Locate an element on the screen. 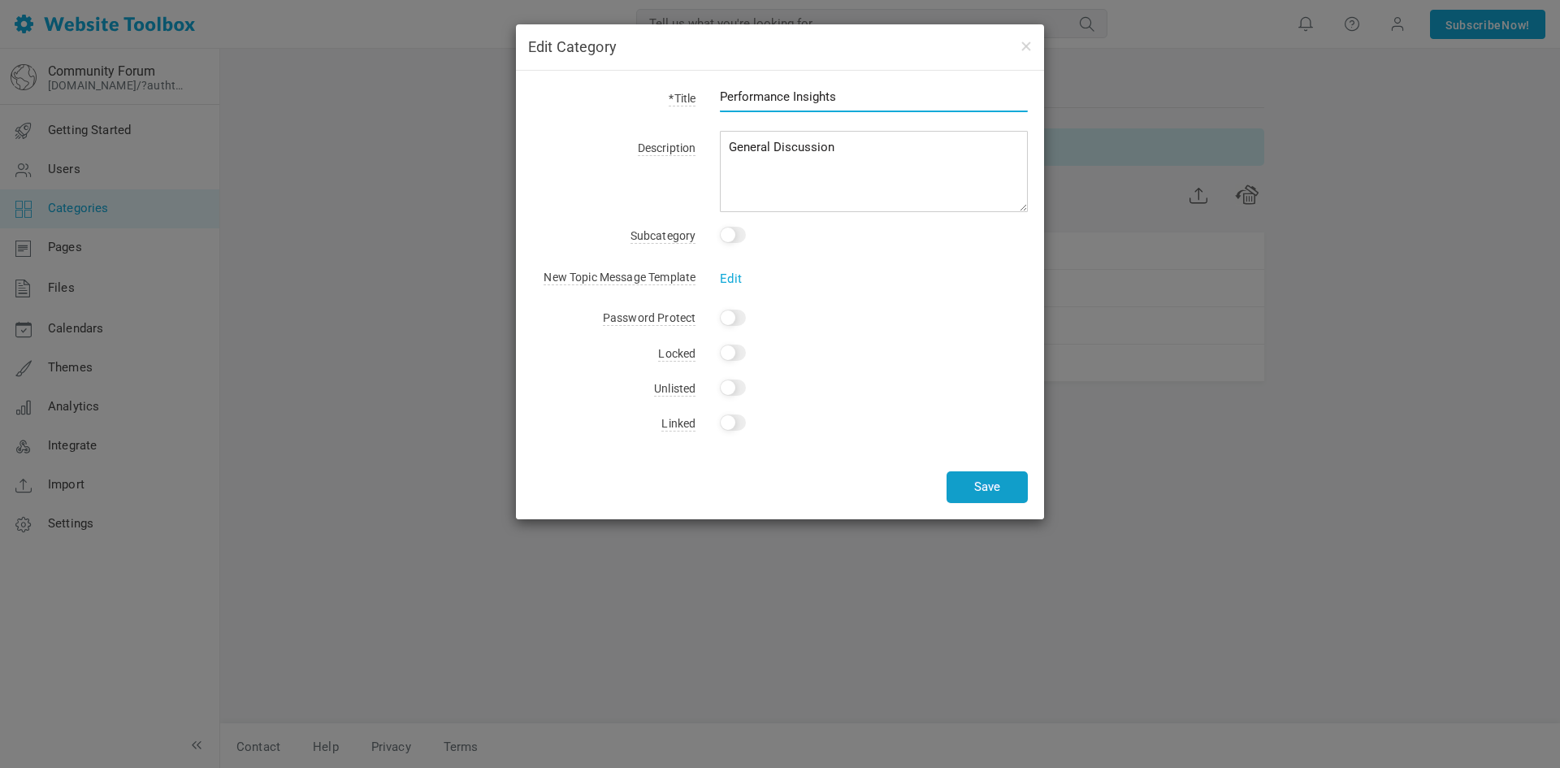  span: New Topic Message Template is located at coordinates (619, 278).